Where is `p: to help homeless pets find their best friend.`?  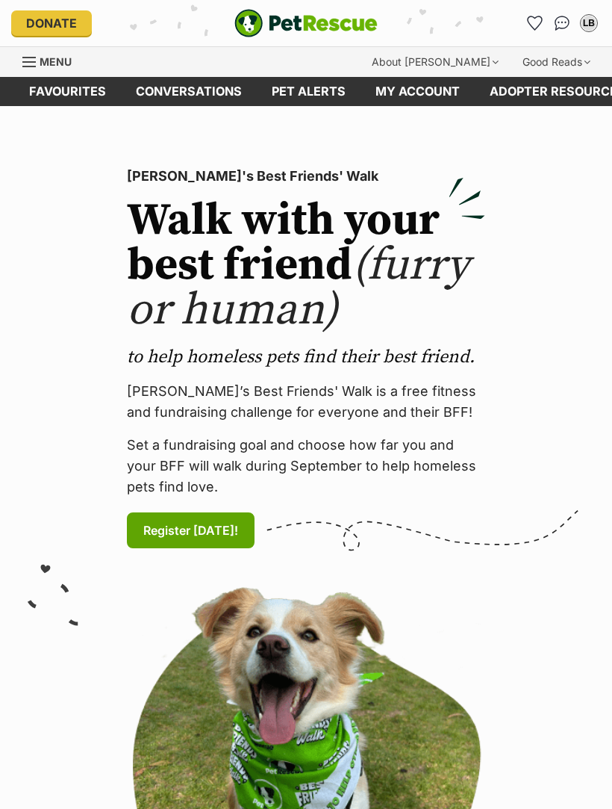
p: to help homeless pets find their best friend. is located at coordinates (306, 357).